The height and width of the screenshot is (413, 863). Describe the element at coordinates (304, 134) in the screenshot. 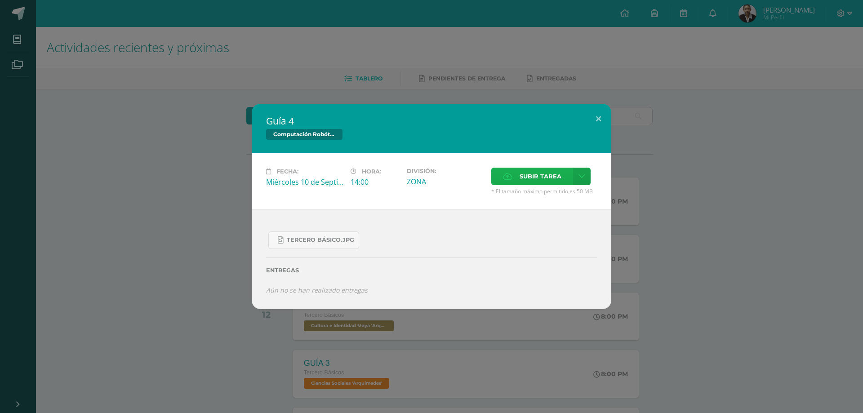

I see `span: Computación Robótica` at that location.